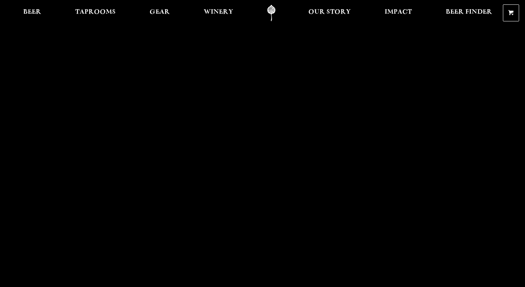  I want to click on span: Beer Finder, so click(469, 12).